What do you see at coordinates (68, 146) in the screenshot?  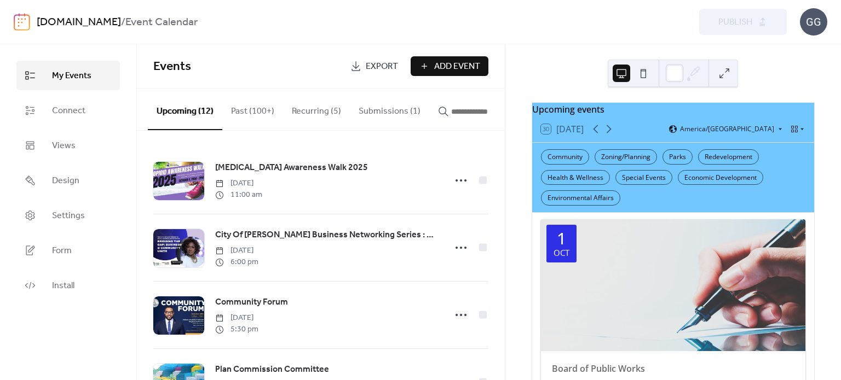 I see `a: Views` at bounding box center [68, 146].